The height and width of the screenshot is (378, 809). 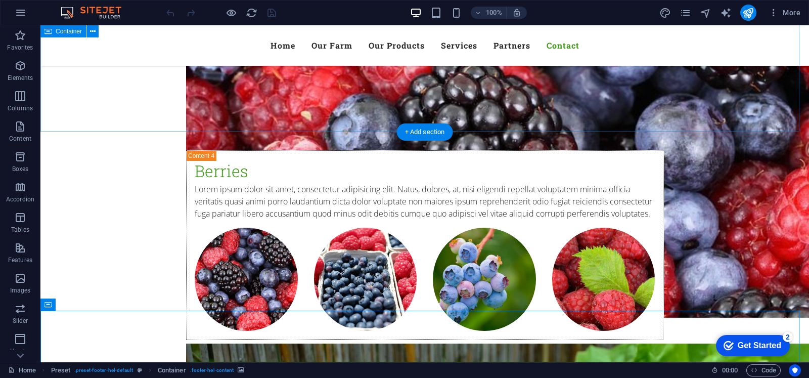 I want to click on span: . footer-hel-content, so click(x=212, y=370).